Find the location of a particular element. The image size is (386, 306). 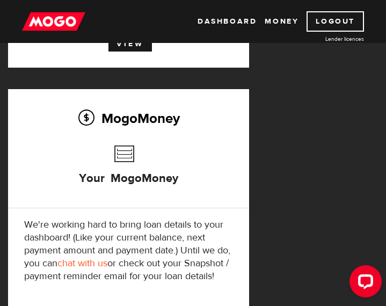

h2: MogoMoney is located at coordinates (128, 118).